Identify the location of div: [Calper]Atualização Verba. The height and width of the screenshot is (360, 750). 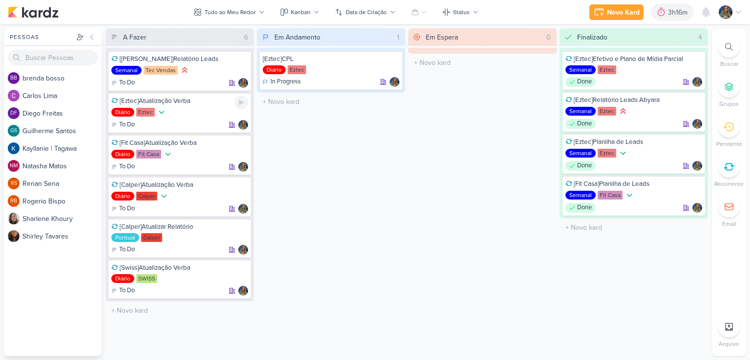
(180, 185).